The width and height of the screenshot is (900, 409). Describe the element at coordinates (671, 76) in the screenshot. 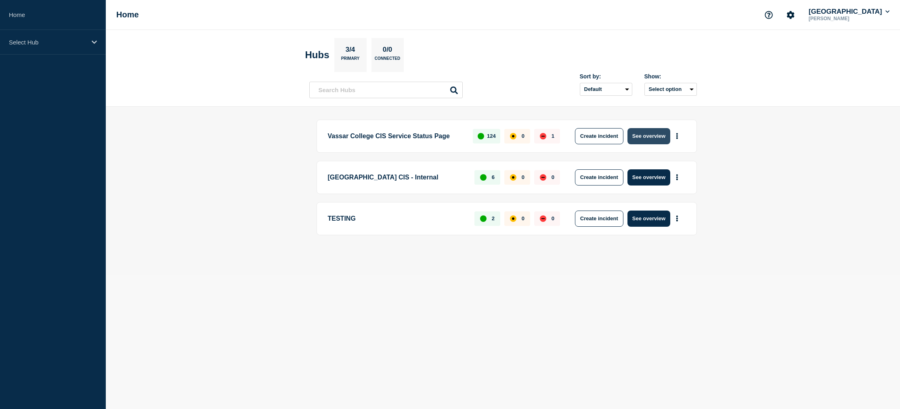

I see `div: Show:` at that location.